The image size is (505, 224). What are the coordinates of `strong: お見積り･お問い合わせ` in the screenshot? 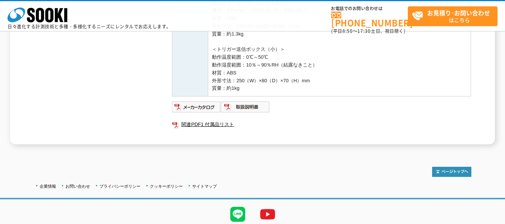 It's located at (459, 13).